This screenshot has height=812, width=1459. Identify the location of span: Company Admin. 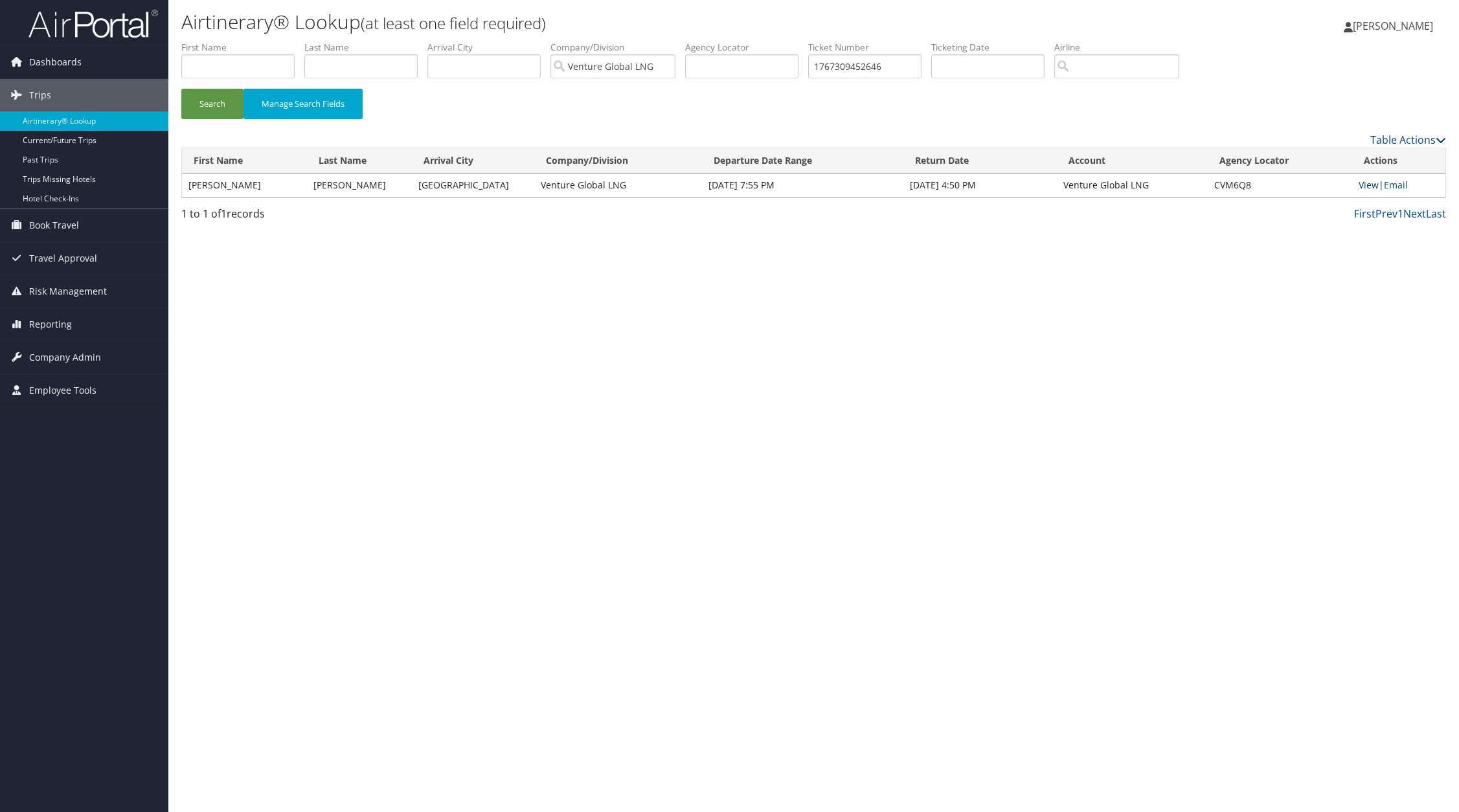
(64, 357).